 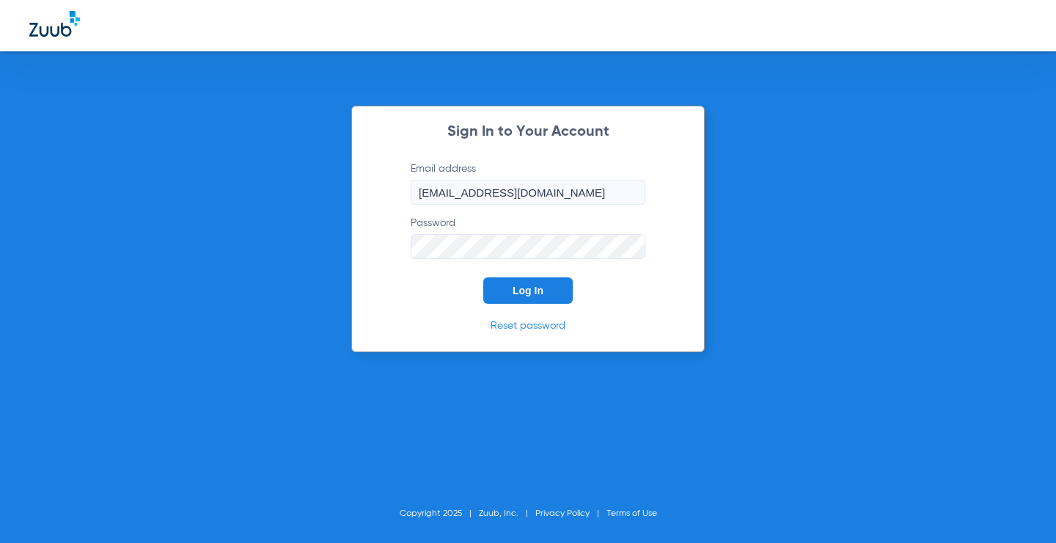 What do you see at coordinates (528, 183) in the screenshot?
I see `label: Email address` at bounding box center [528, 183].